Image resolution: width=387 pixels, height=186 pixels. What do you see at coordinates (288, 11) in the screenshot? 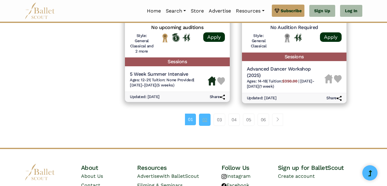
I see `a: Subscribe` at bounding box center [288, 11].